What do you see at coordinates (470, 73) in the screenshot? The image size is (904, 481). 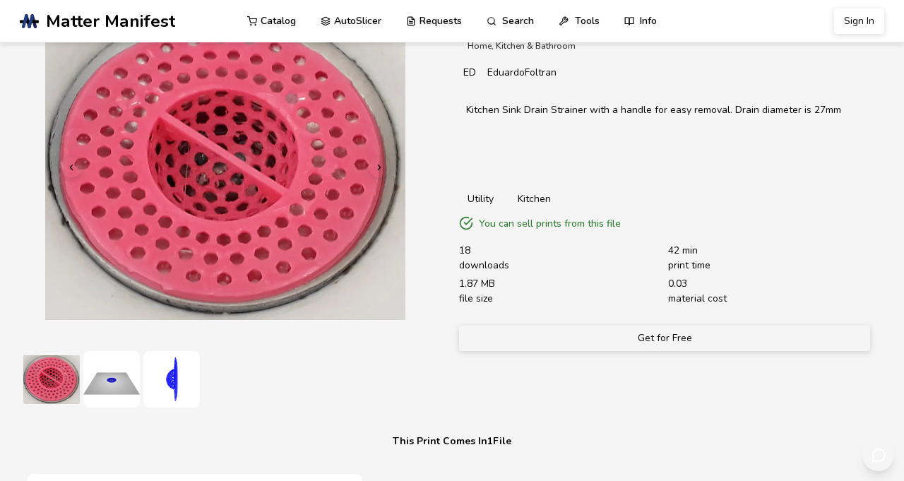 I see `span: ED` at bounding box center [470, 73].